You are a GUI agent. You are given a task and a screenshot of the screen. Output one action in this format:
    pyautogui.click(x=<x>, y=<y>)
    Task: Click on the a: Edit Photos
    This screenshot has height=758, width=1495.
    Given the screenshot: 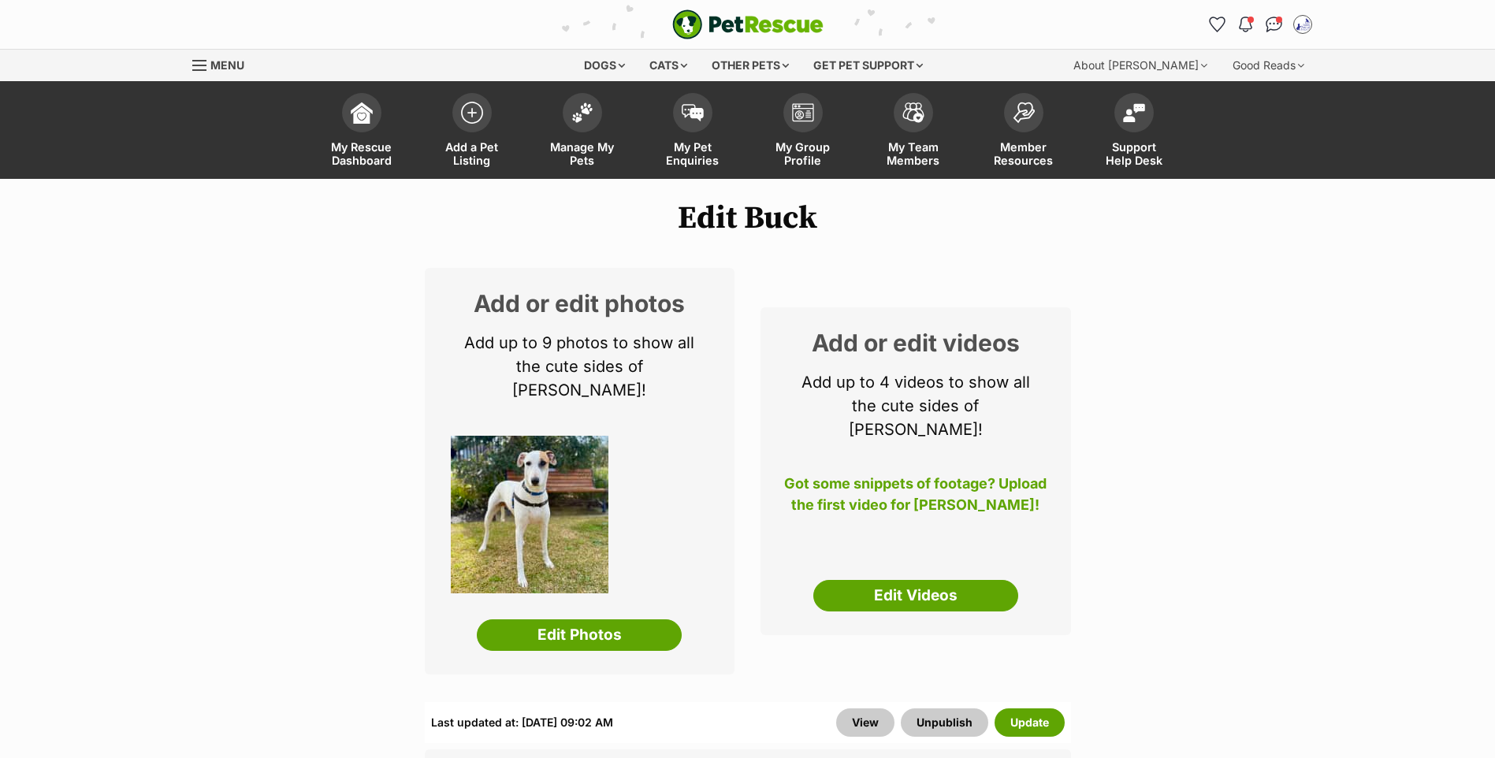 What is the action you would take?
    pyautogui.click(x=579, y=635)
    